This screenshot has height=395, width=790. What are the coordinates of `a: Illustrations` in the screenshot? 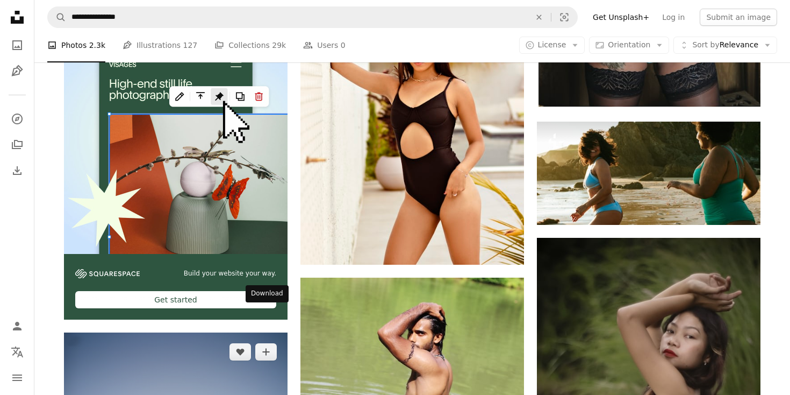 It's located at (17, 71).